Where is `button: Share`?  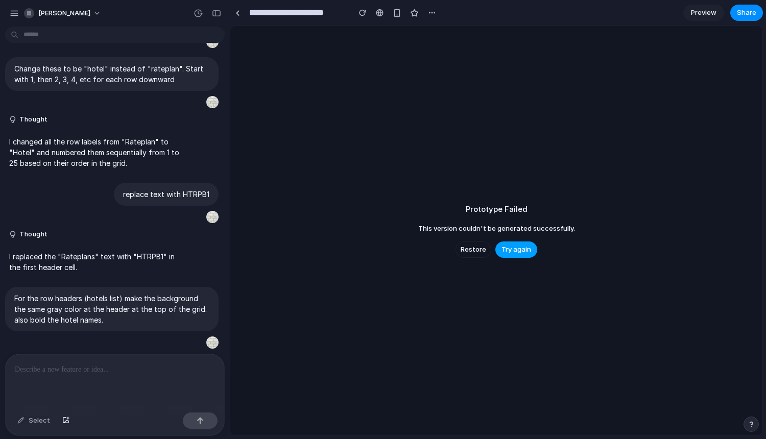
button: Share is located at coordinates (747, 13).